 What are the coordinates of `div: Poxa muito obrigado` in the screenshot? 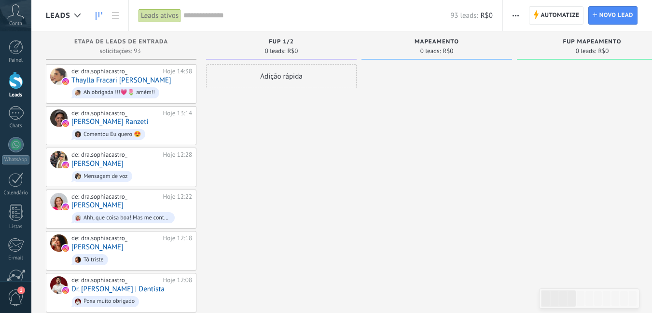 It's located at (109, 302).